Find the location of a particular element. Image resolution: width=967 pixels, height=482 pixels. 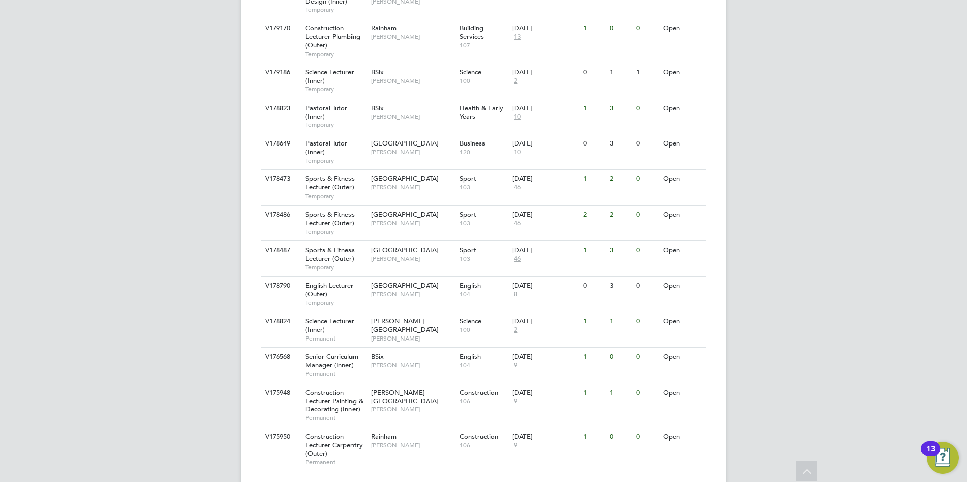

span: 106 is located at coordinates (483, 445).